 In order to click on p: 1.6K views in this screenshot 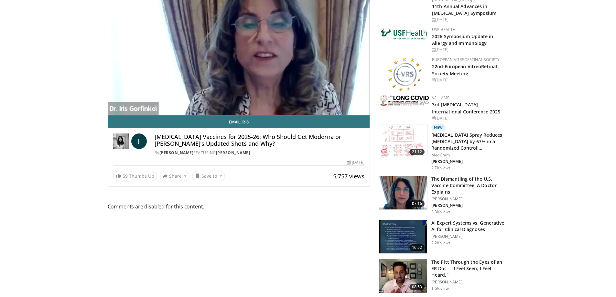, I will do `click(441, 289)`.